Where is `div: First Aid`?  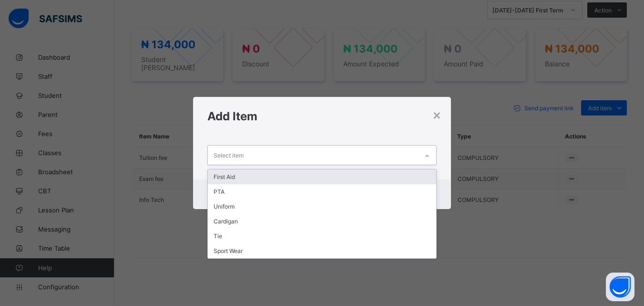
div: First Aid is located at coordinates (322, 176).